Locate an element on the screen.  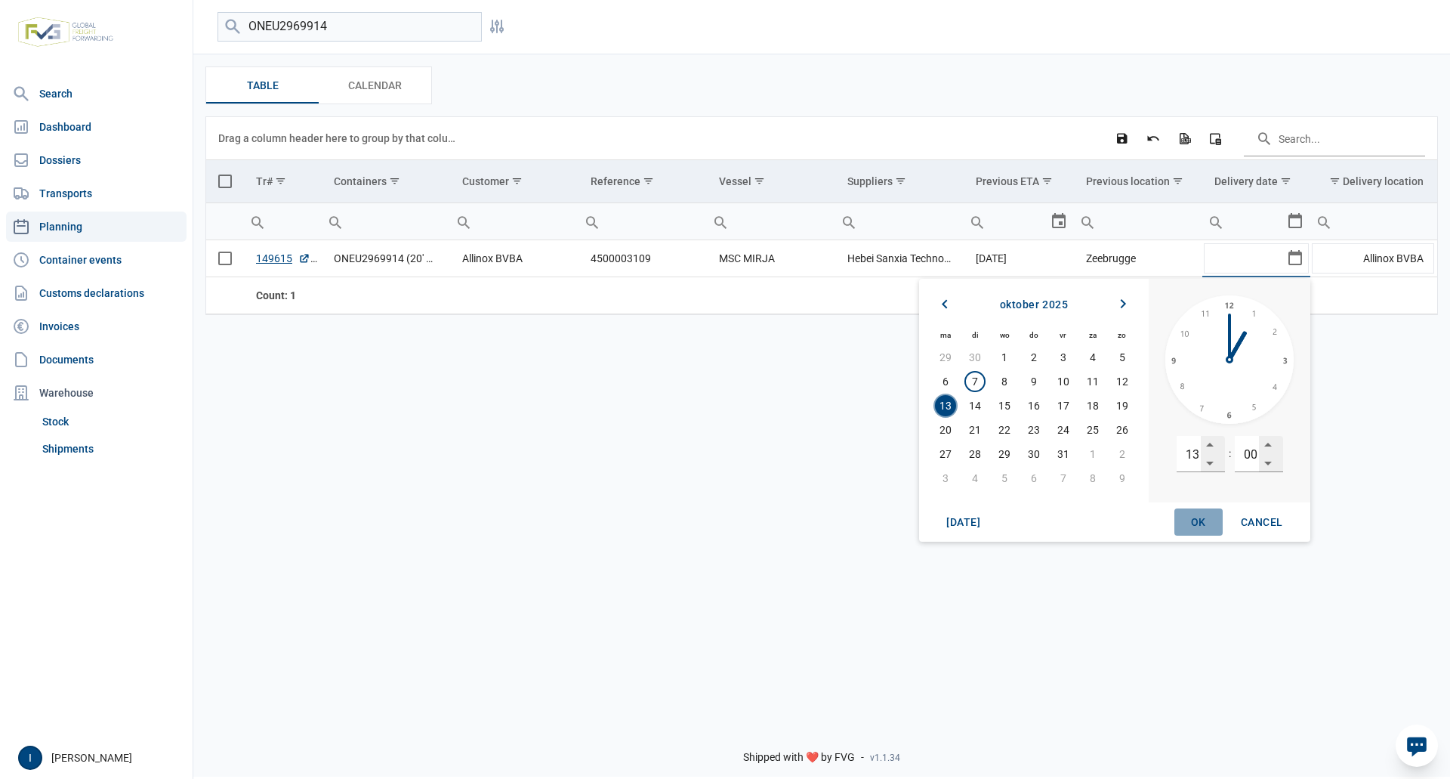
div: Select row is located at coordinates (225, 258).